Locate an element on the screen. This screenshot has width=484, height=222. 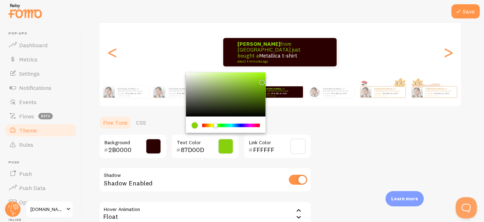
div: Next slide is located at coordinates (449, 52).